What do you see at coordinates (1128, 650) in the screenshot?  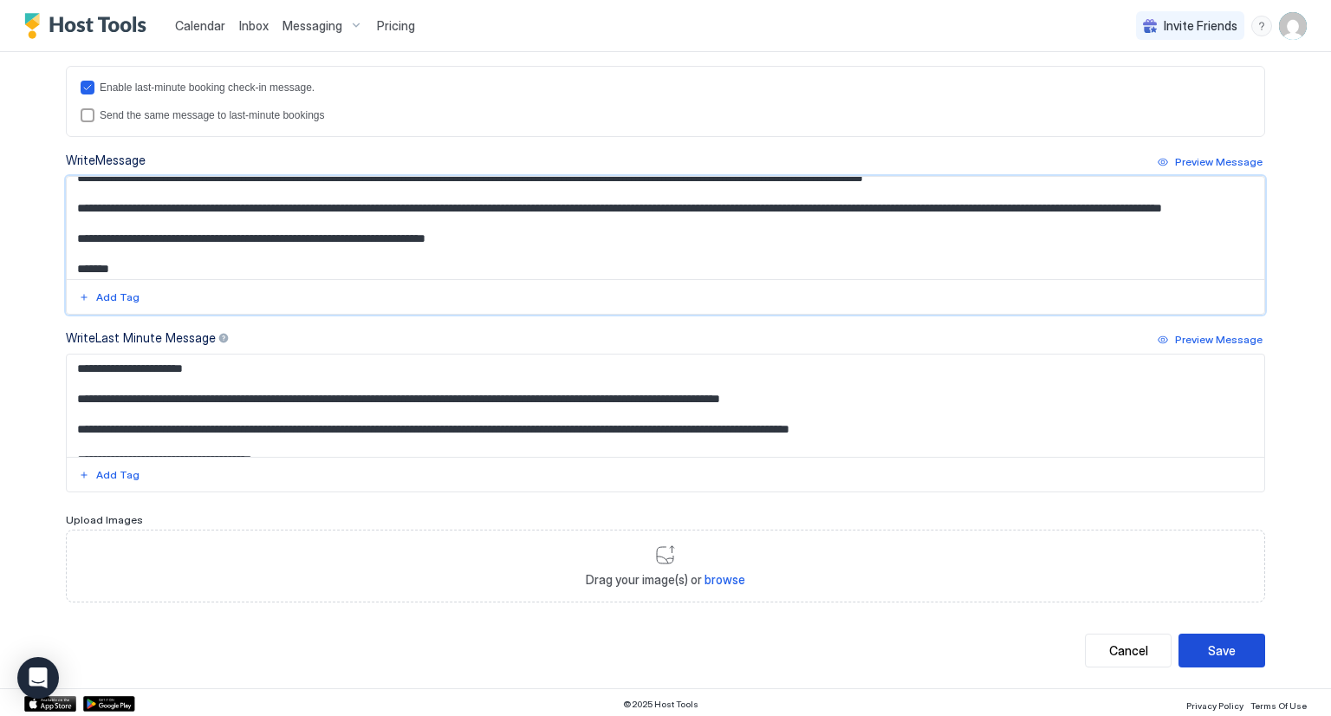 I see `div: Cancel` at bounding box center [1128, 650].